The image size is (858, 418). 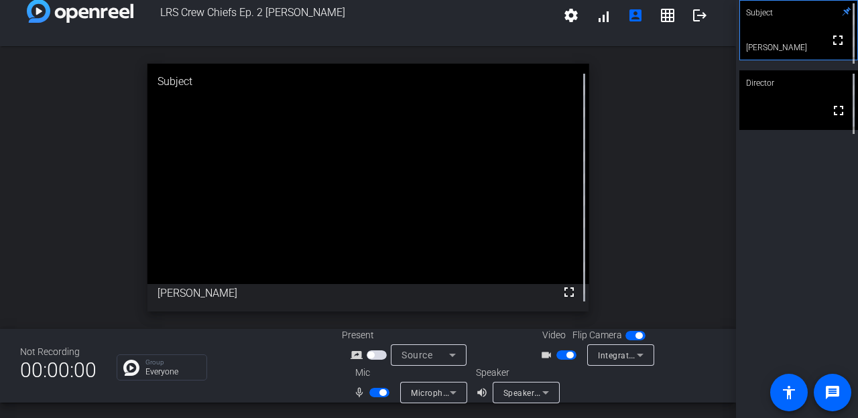 What do you see at coordinates (668, 15) in the screenshot?
I see `mat-icon: grid_on` at bounding box center [668, 15].